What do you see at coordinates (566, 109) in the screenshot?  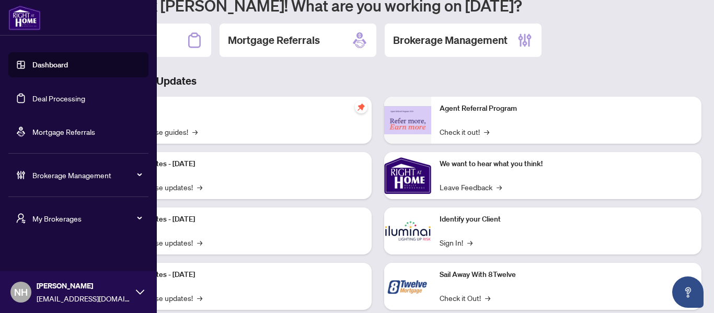 I see `p: Agent Referral Program` at bounding box center [566, 109].